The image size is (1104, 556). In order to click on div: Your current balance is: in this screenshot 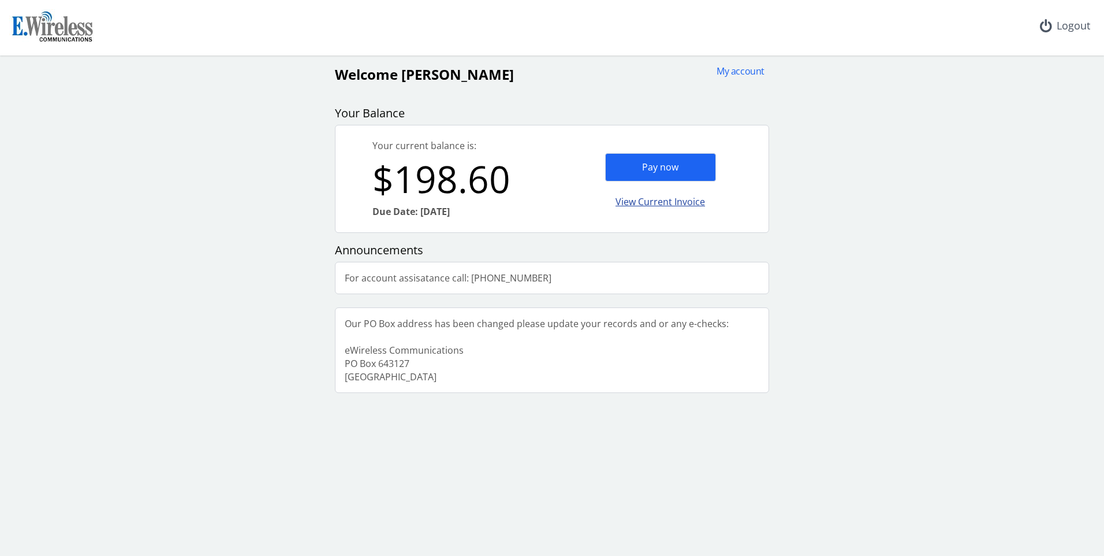, I will do `click(462, 146)`.